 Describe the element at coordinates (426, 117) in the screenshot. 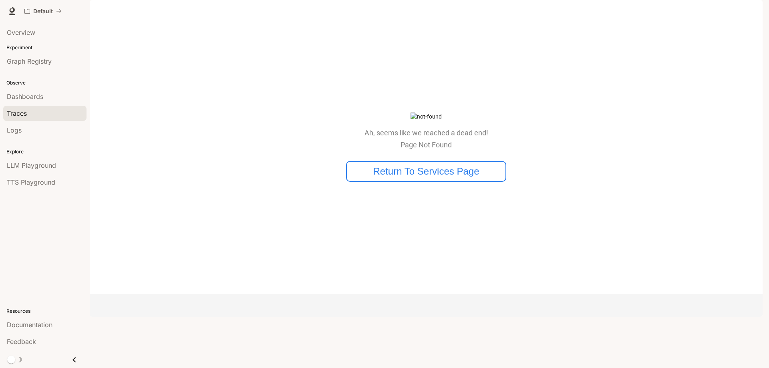

I see `img: not-found` at that location.